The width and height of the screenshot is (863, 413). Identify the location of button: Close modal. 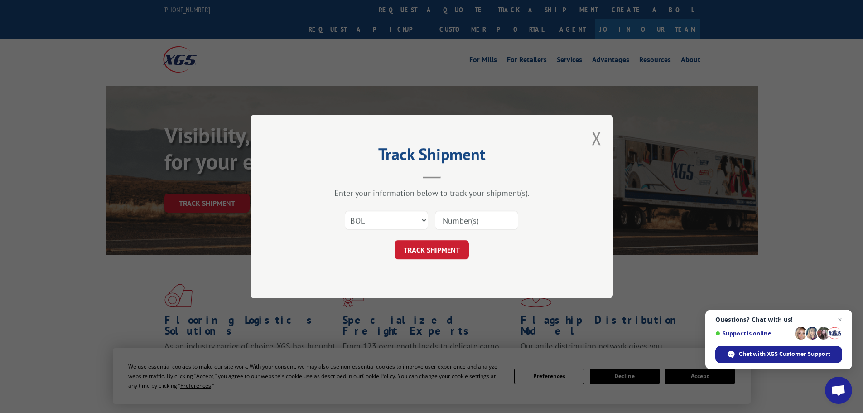
(597, 138).